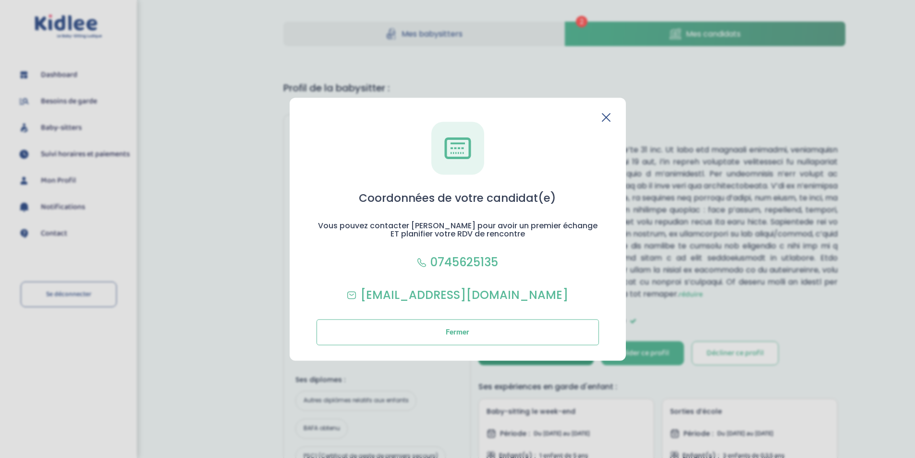  I want to click on h1: Coordonnées de votre candidat(e), so click(457, 198).